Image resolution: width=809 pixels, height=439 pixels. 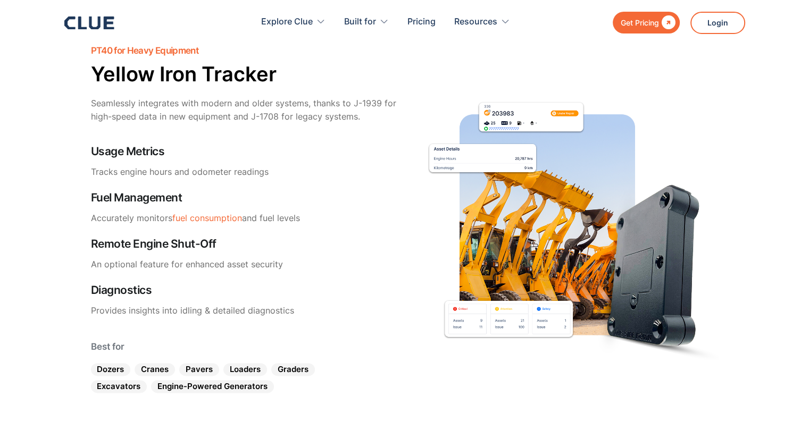 I want to click on div: Loaders, so click(x=245, y=369).